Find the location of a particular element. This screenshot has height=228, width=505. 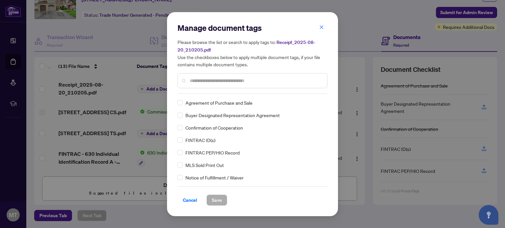

h2: Manage document tags is located at coordinates (252, 28).